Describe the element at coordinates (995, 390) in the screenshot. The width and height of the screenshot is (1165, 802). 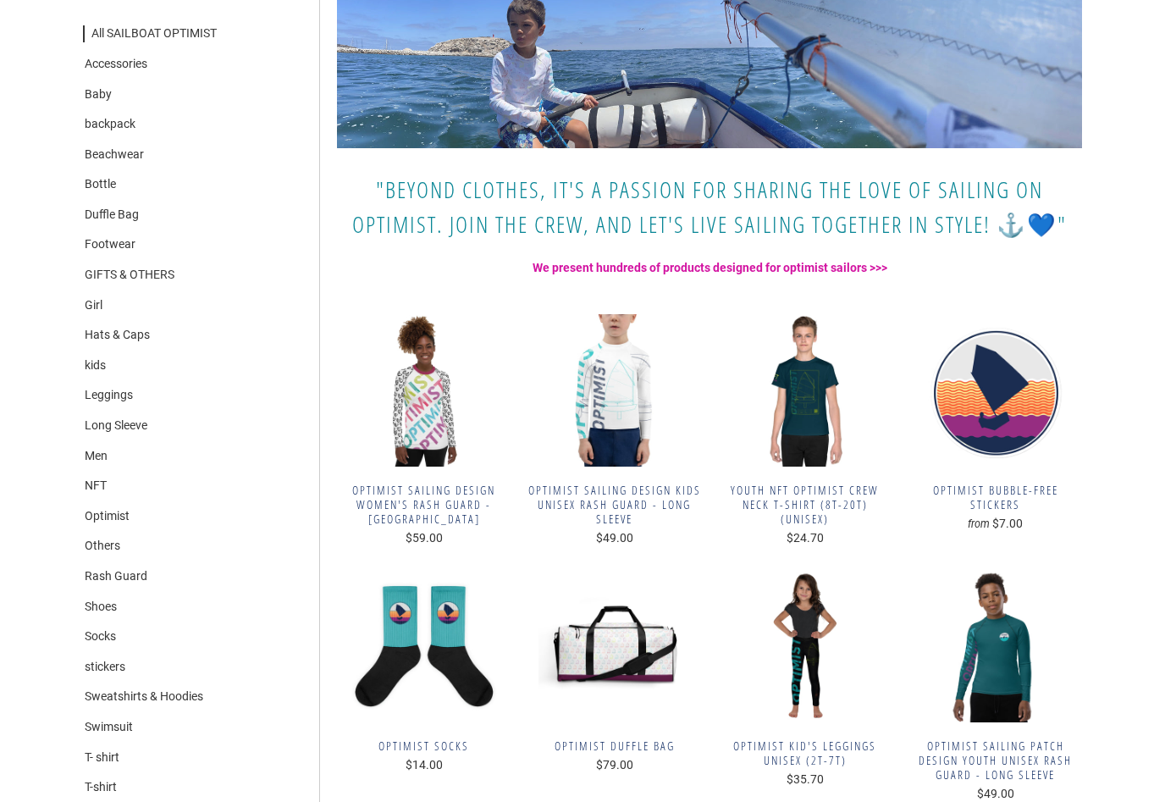
I see `img: Boatbranding 5.5″×5.5″ Optimist Bubble-free stickers Sailing-Gift Regatta Yacht Sailing-Lifestyle...` at that location.